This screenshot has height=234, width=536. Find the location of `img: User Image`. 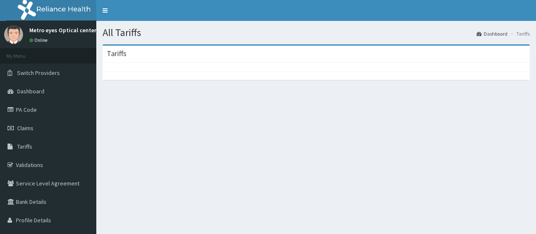

img: User Image is located at coordinates (13, 34).